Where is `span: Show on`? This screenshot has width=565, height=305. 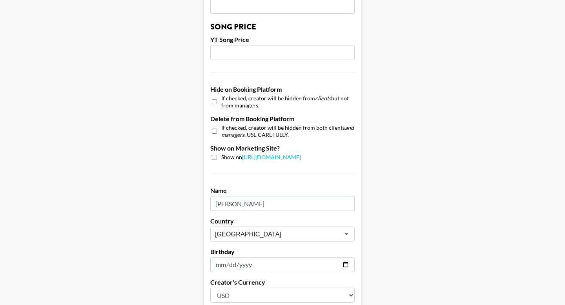 span: Show on is located at coordinates (261, 157).